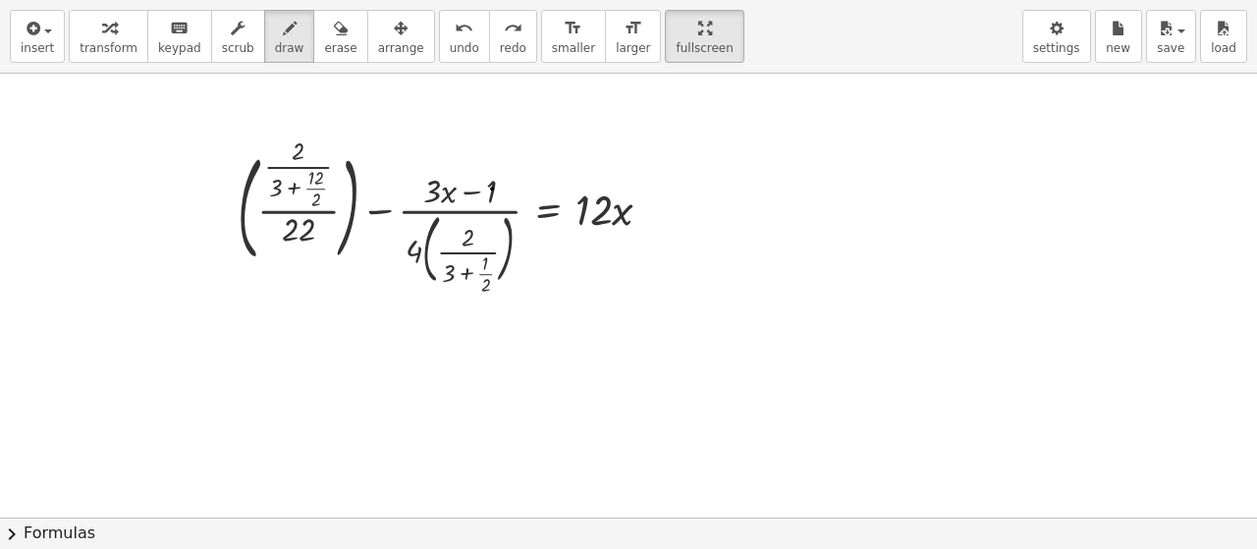 The height and width of the screenshot is (549, 1257). What do you see at coordinates (1118, 48) in the screenshot?
I see `span: new` at bounding box center [1118, 48].